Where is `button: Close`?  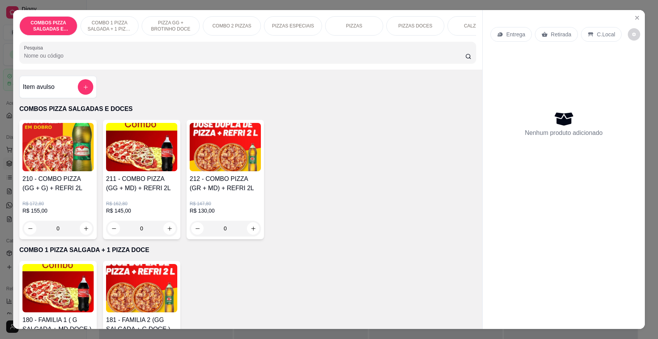 button: Close is located at coordinates (637, 18).